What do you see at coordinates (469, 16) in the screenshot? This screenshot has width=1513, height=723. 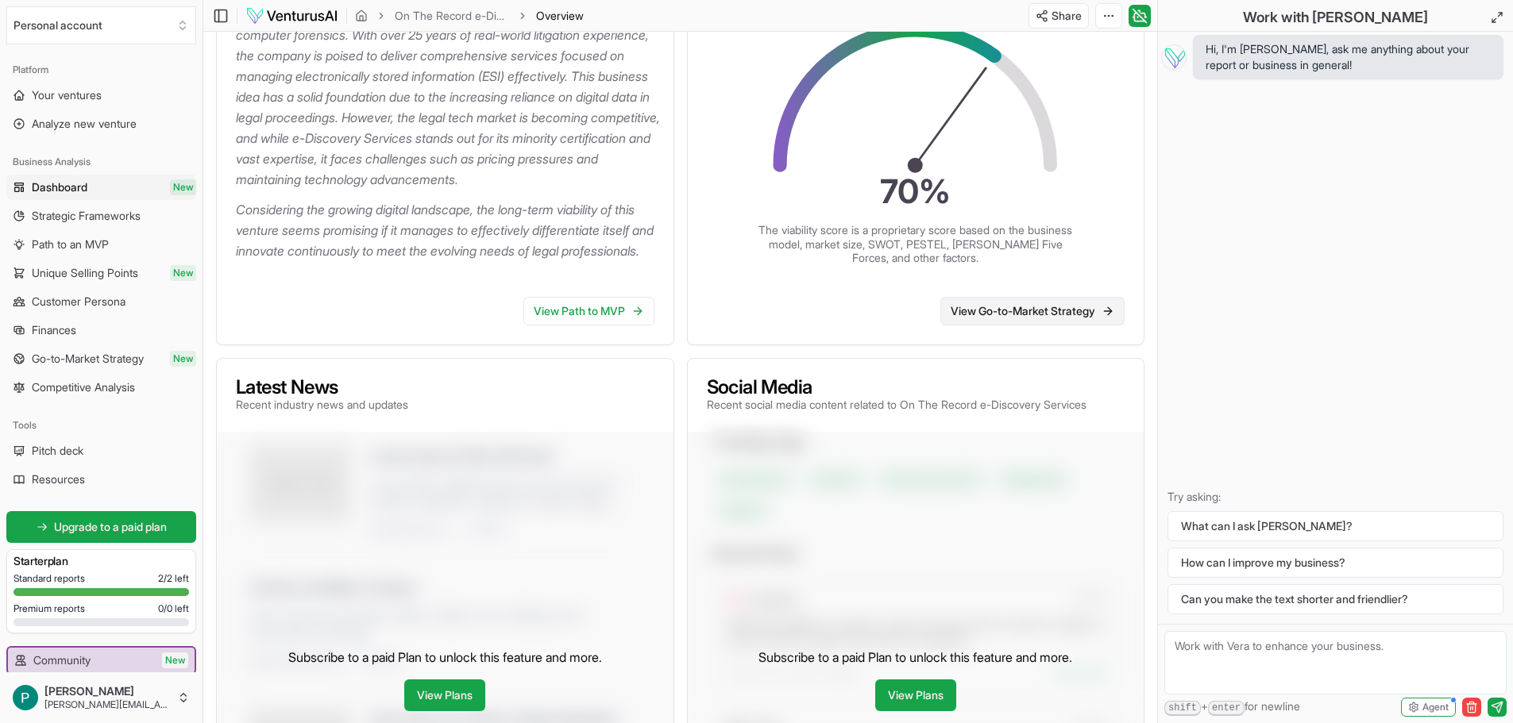 I see `nav: breadcrumb` at bounding box center [469, 16].